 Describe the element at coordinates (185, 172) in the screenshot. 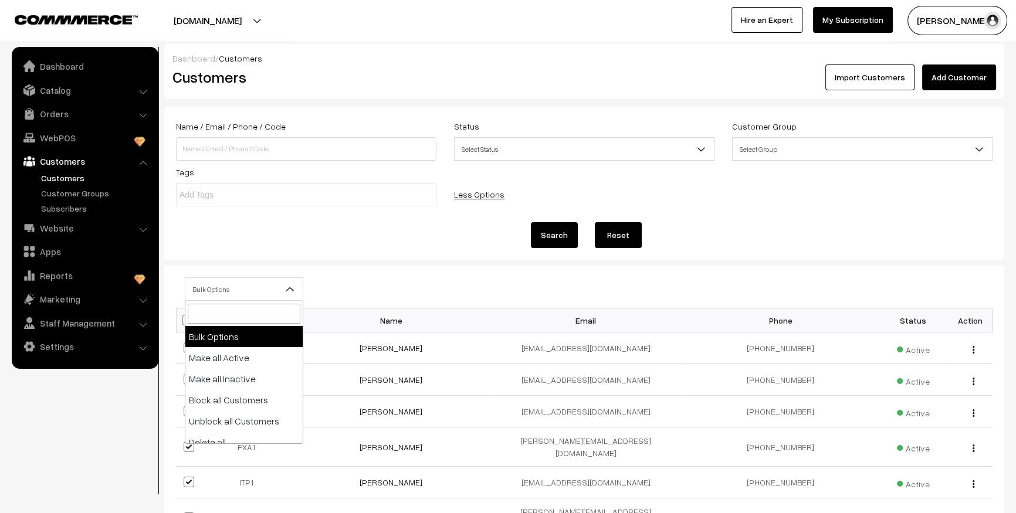

I see `label: Tags` at that location.